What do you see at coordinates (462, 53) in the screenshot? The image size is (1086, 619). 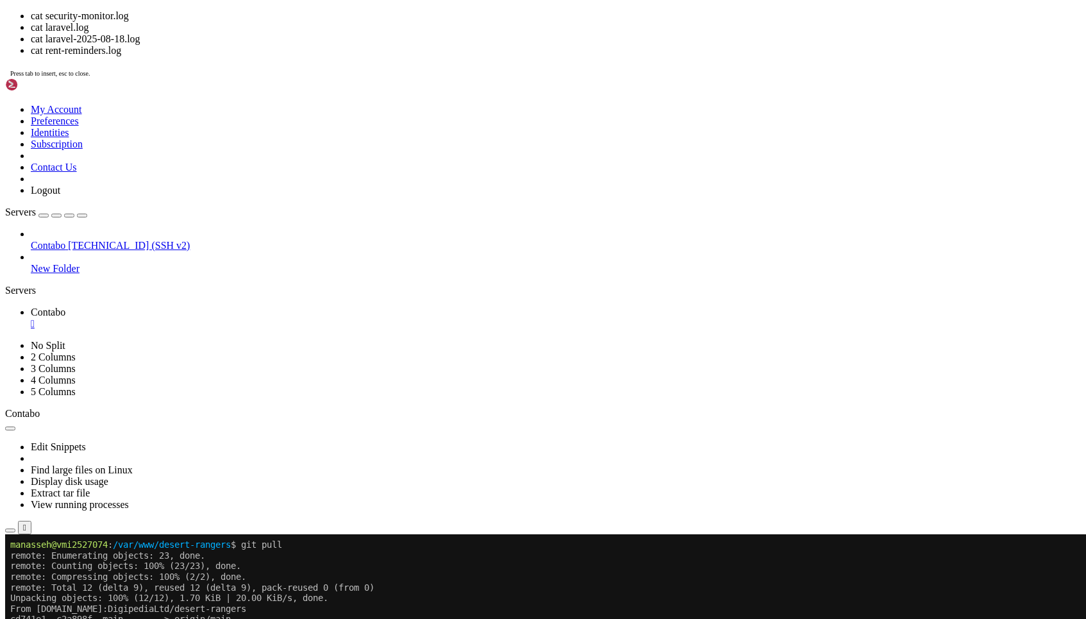 I see `x-row: remote: Total 12 (delta 9), reused 12 (delta 9), pack-reused 0 (from 0)` at bounding box center [462, 53].